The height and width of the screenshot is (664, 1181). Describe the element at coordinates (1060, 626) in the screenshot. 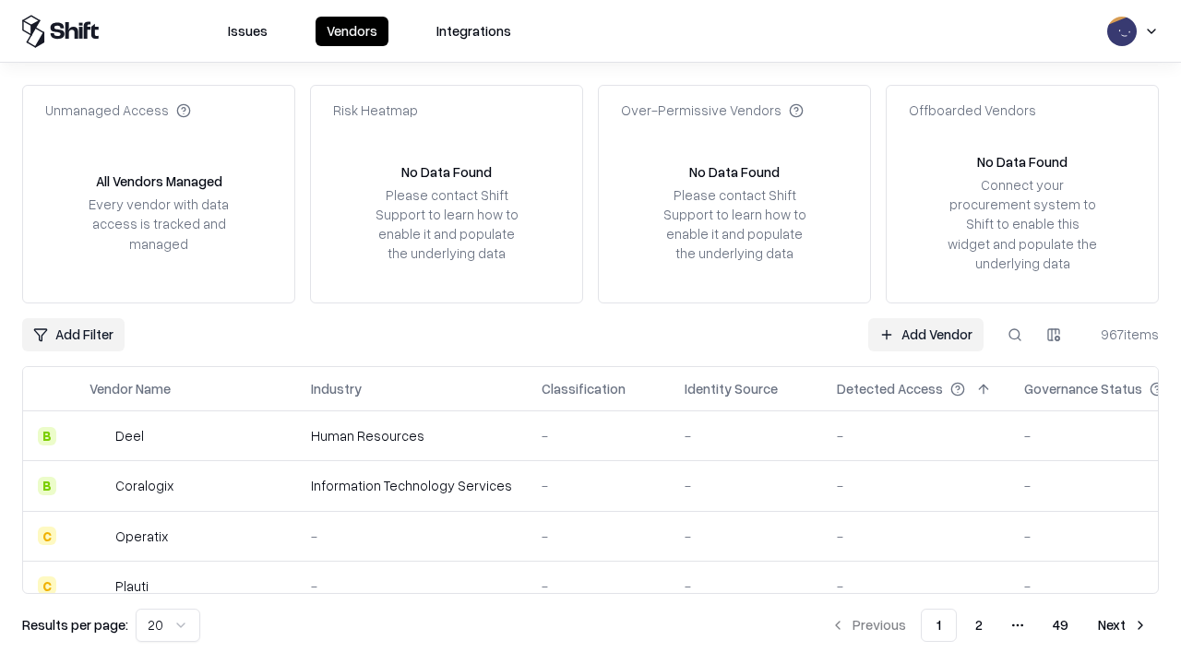

I see `button: 49` at that location.